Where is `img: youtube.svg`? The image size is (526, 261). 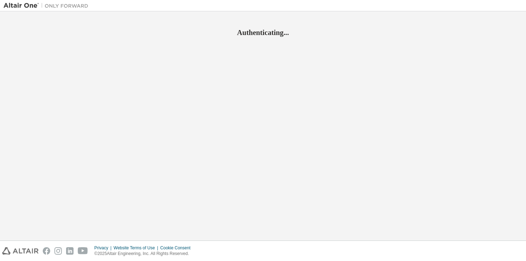 img: youtube.svg is located at coordinates (83, 251).